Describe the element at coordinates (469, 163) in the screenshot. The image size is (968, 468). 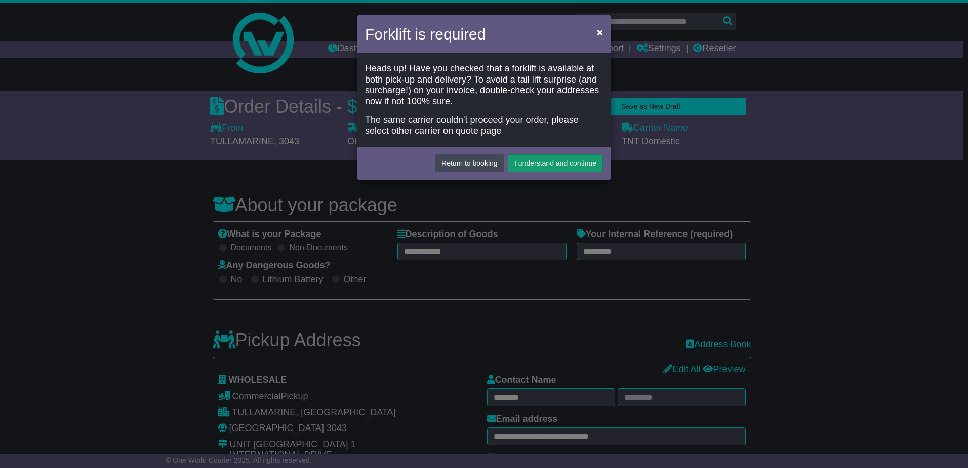
I see `button: Return to booking` at that location.